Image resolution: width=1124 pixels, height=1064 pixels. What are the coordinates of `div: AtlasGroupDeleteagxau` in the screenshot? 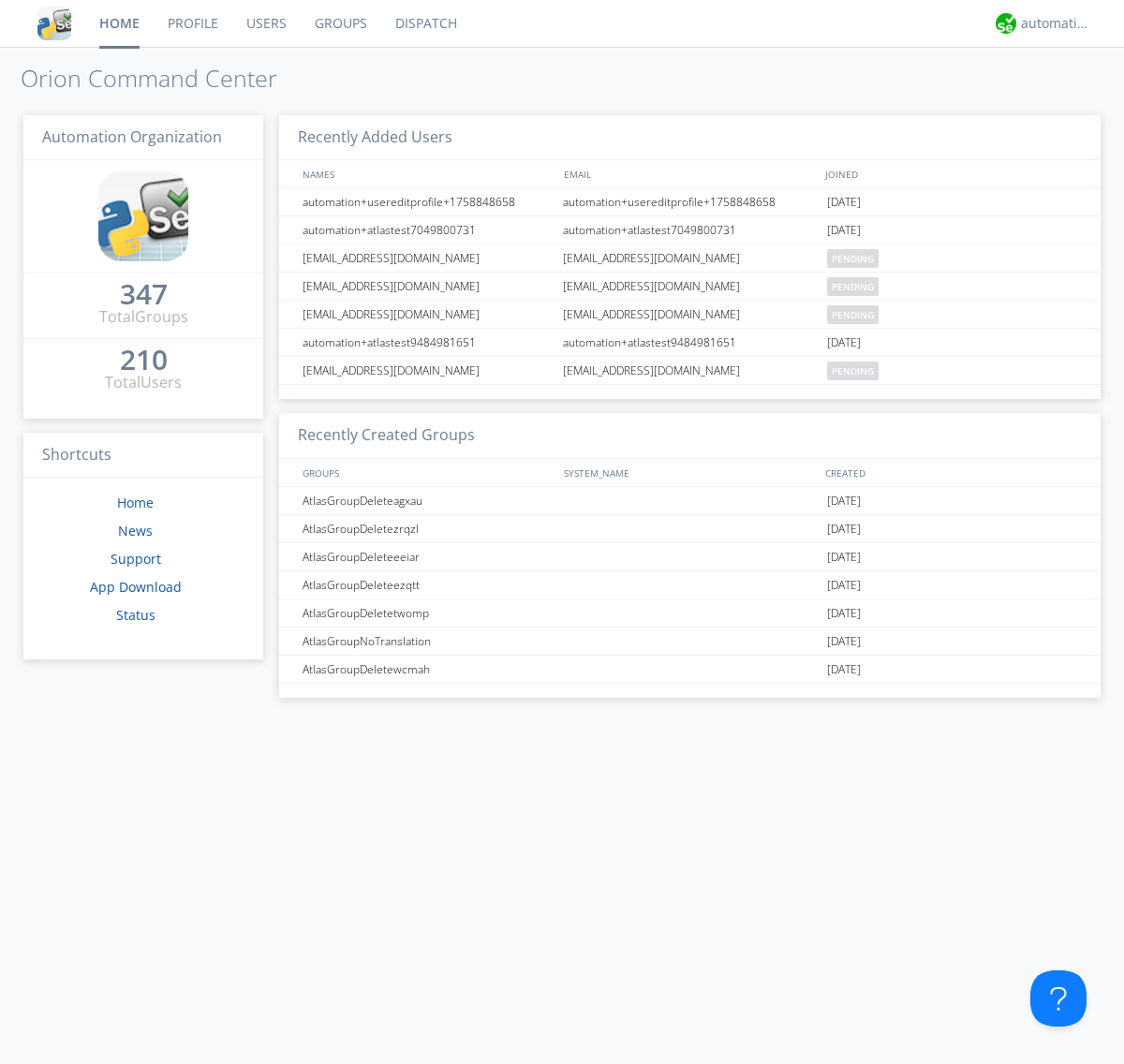 It's located at (427, 500).